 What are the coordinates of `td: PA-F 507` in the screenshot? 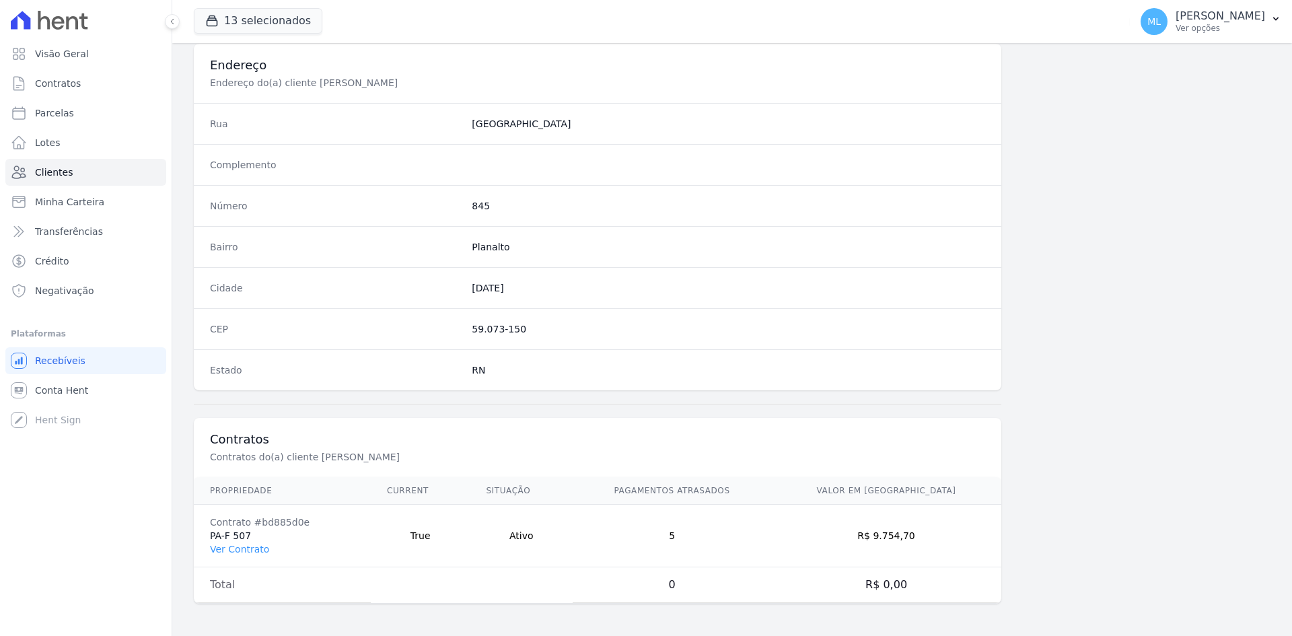 It's located at (282, 536).